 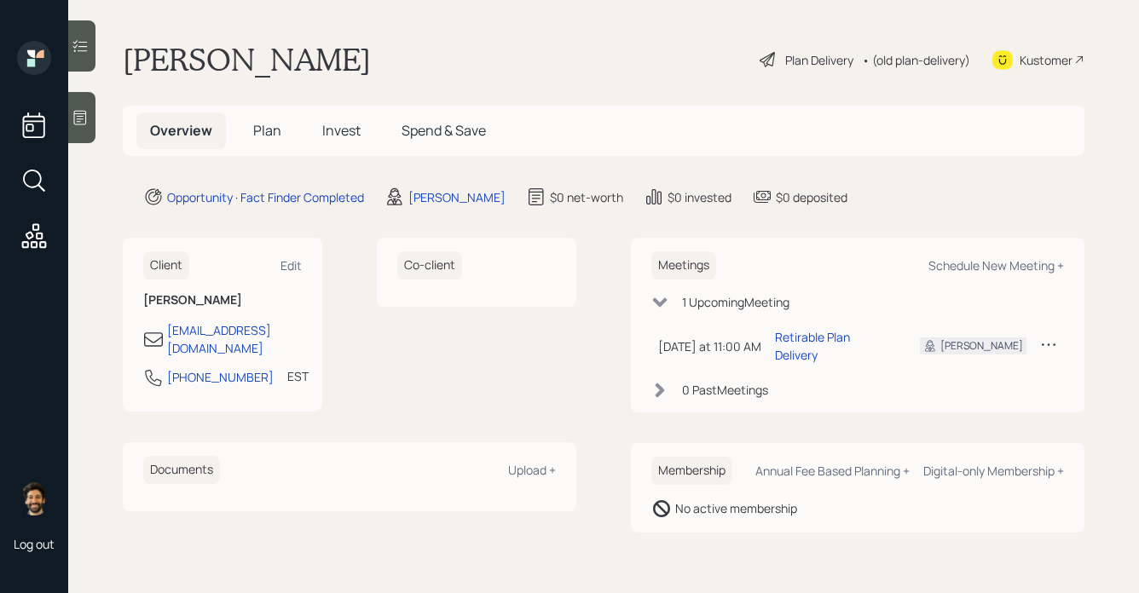 I want to click on div: Edit, so click(x=291, y=265).